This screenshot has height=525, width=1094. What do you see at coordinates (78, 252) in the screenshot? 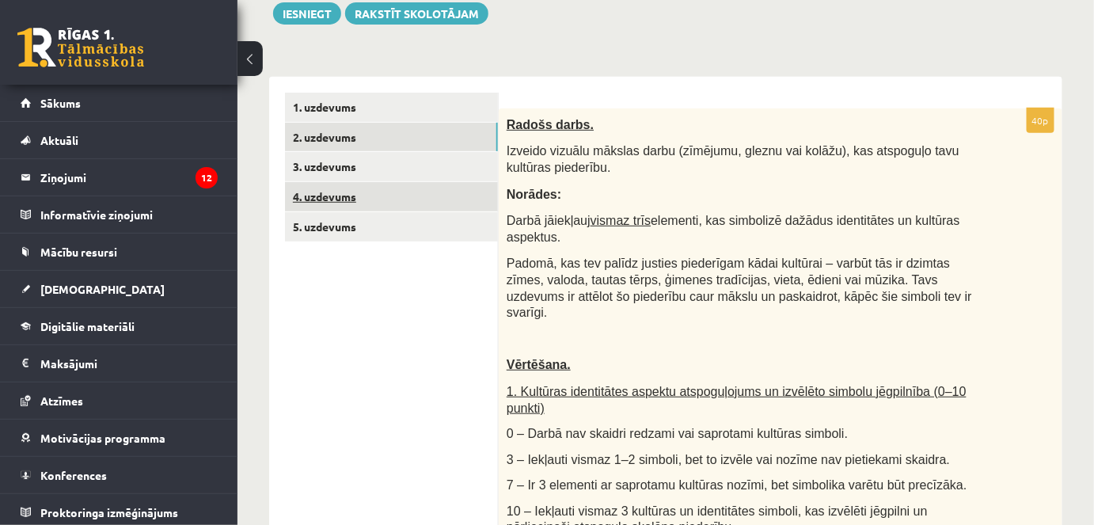
I see `span: Mācību resursi` at bounding box center [78, 252].